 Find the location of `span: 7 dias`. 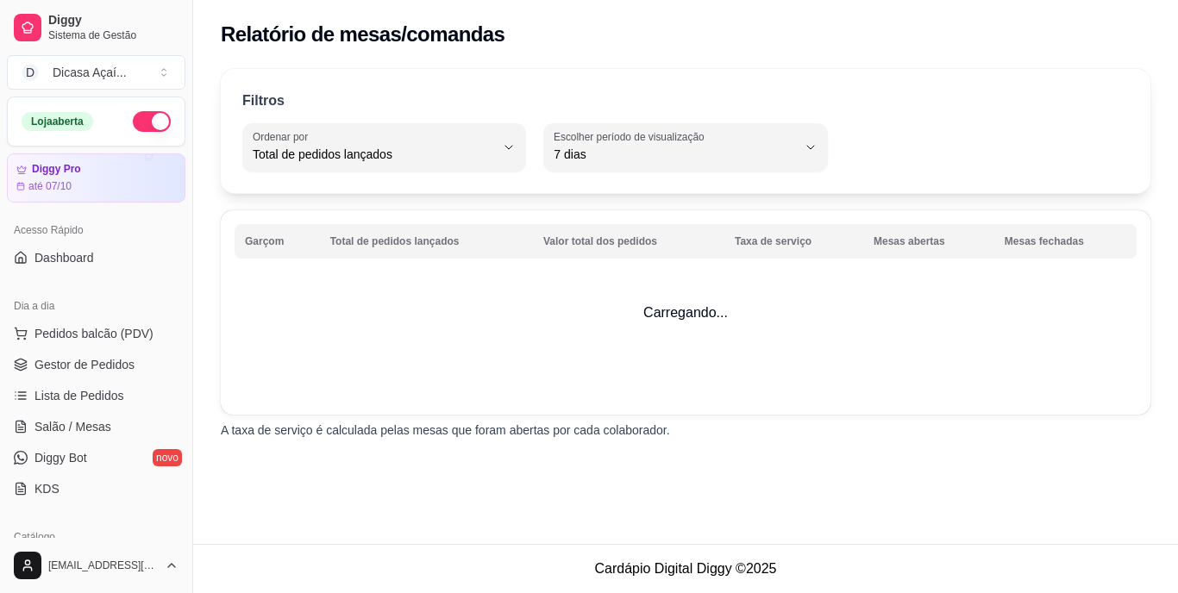

span: 7 dias is located at coordinates (674, 154).